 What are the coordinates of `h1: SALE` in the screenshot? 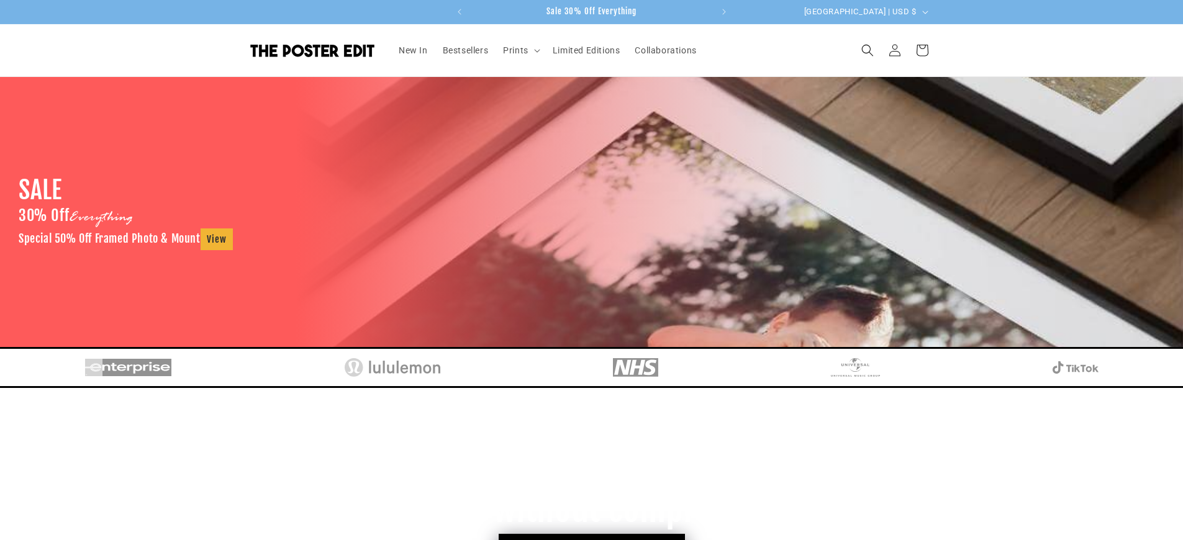 It's located at (40, 190).